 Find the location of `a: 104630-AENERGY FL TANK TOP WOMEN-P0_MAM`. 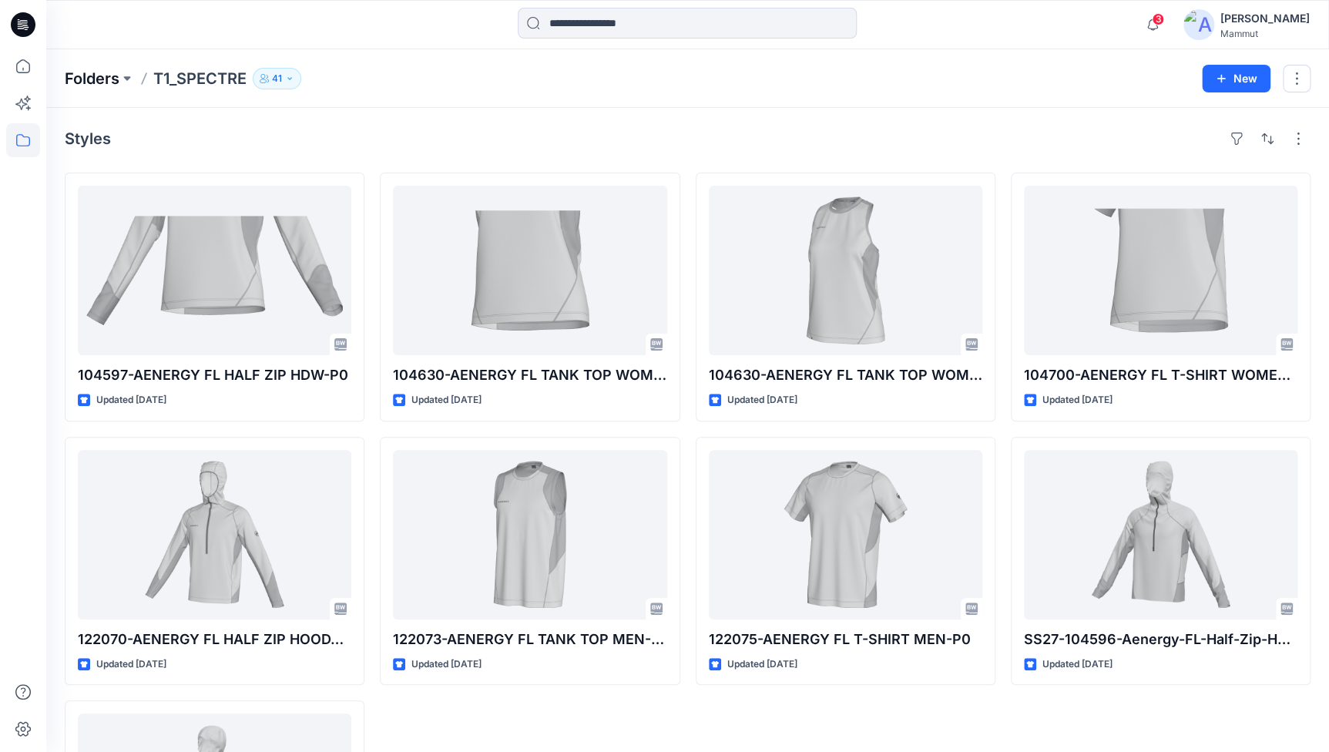

a: 104630-AENERGY FL TANK TOP WOMEN-P0_MAM is located at coordinates (845, 270).